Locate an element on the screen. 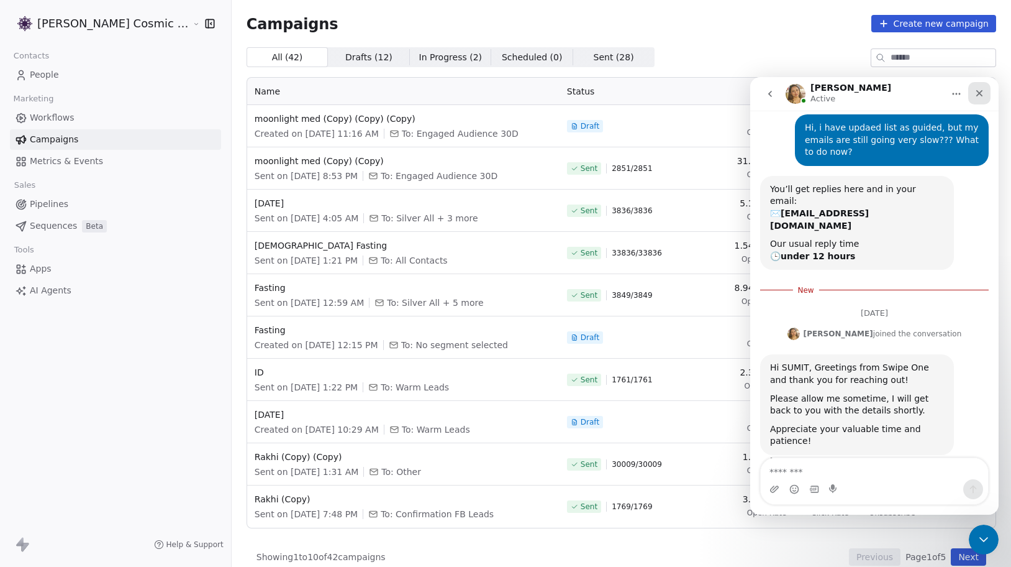 The height and width of the screenshot is (567, 1011). span: Metrics & Events is located at coordinates (66, 161).